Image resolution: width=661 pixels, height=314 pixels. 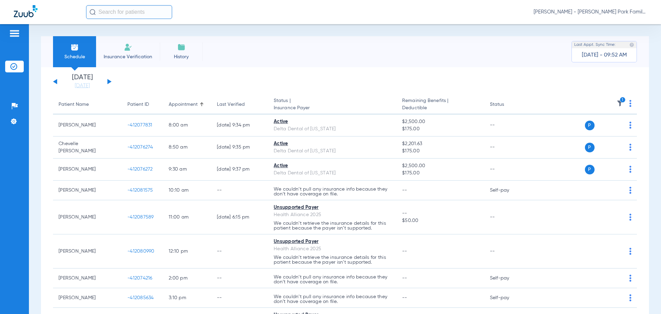 I want to click on span: -412076274, so click(x=140, y=147).